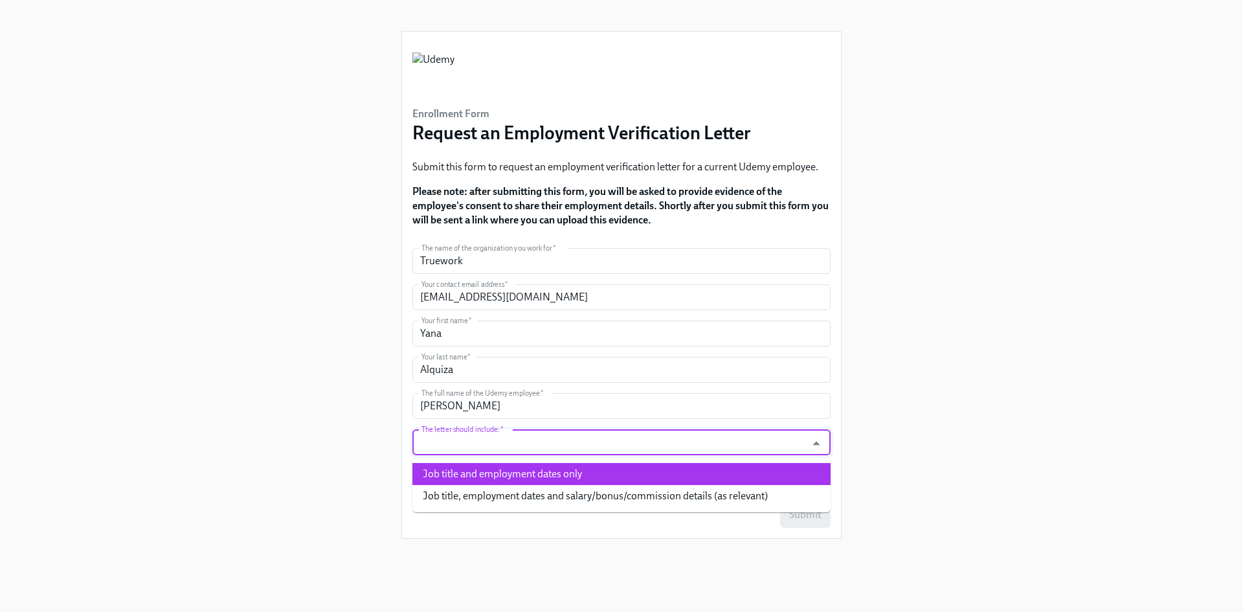 This screenshot has height=612, width=1243. Describe the element at coordinates (581, 133) in the screenshot. I see `h3: Request an Employment Verification Letter` at that location.